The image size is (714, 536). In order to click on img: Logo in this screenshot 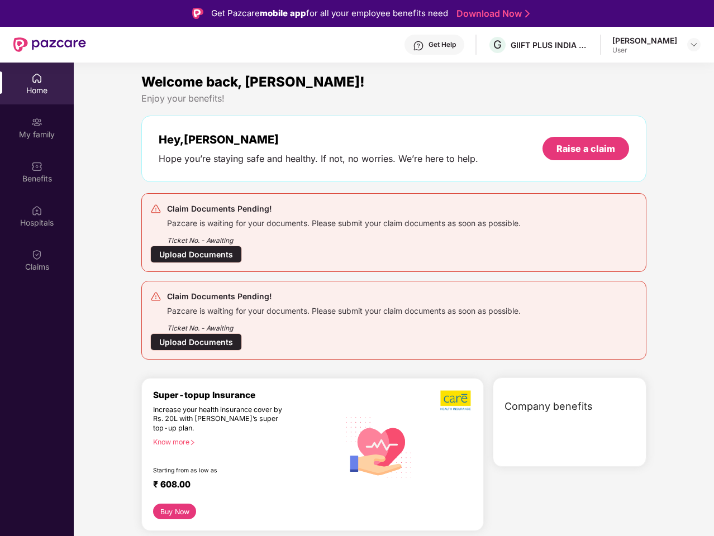, I will do `click(198, 13)`.